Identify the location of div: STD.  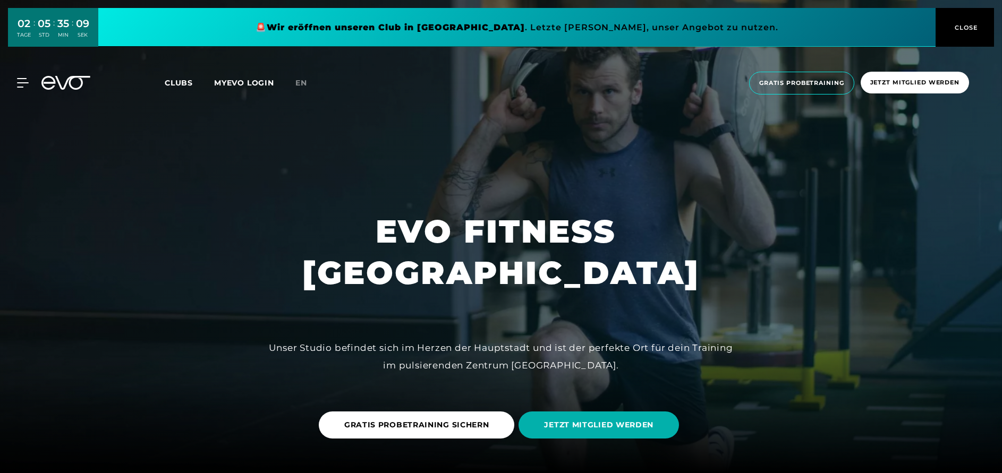
(44, 35).